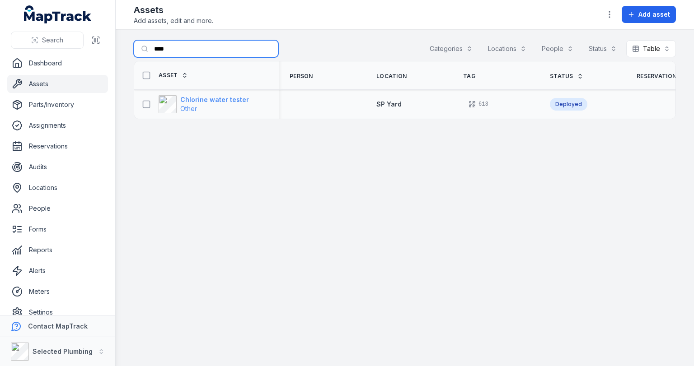  What do you see at coordinates (57, 63) in the screenshot?
I see `a: Dashboard` at bounding box center [57, 63].